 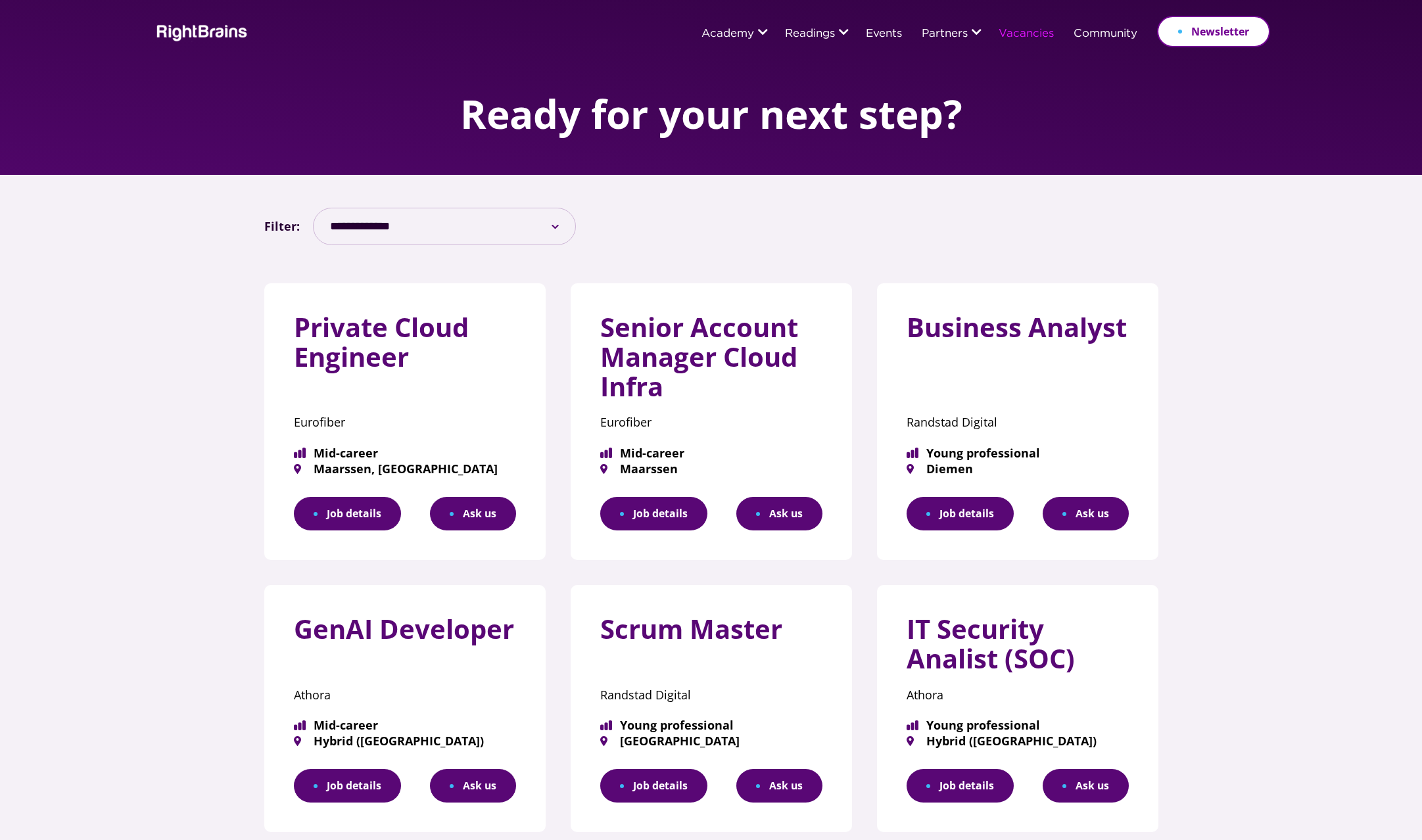 What do you see at coordinates (1018, 333) in the screenshot?
I see `h3: Business Analyst` at bounding box center [1018, 333].